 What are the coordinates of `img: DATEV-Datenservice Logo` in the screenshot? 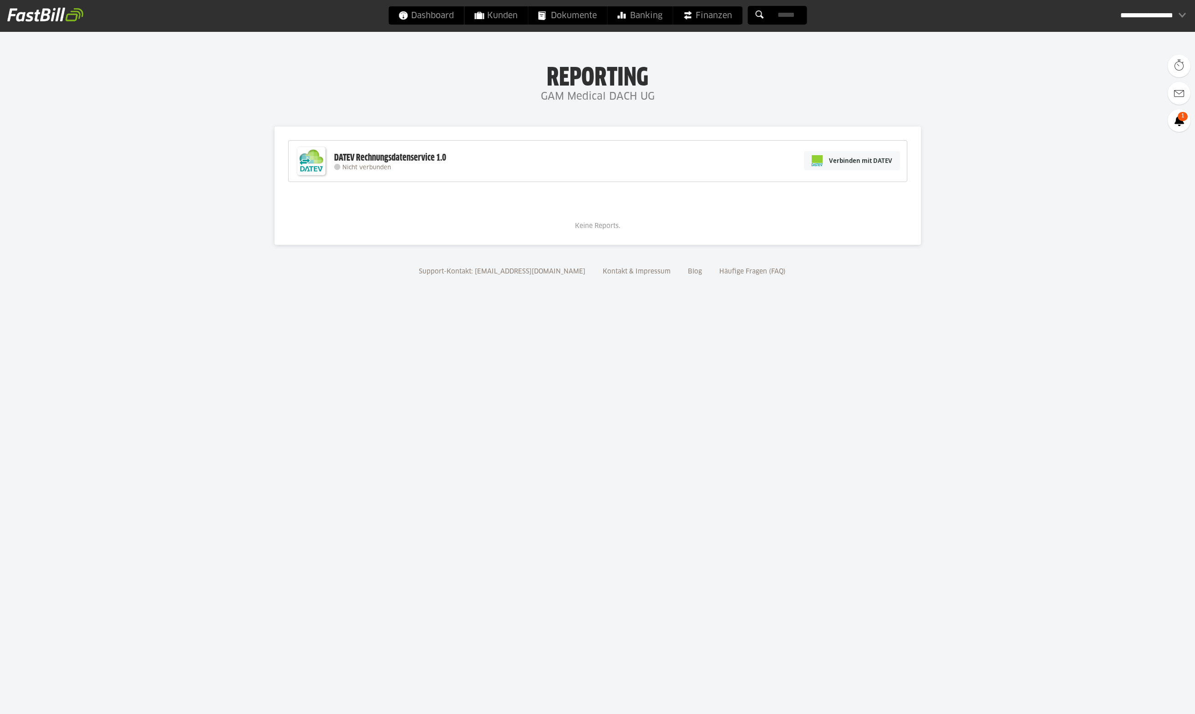 It's located at (311, 161).